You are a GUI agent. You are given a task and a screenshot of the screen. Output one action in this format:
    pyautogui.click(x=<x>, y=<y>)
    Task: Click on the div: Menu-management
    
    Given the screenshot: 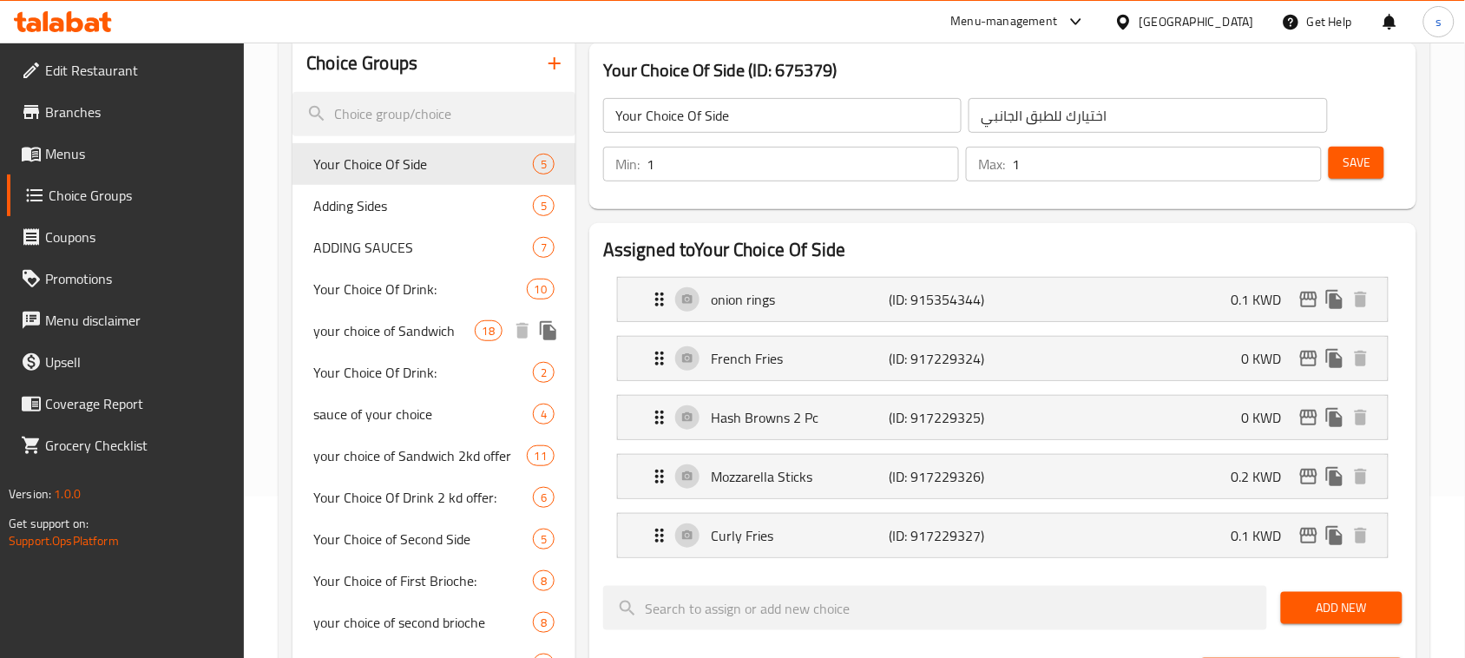 What is the action you would take?
    pyautogui.click(x=1004, y=22)
    